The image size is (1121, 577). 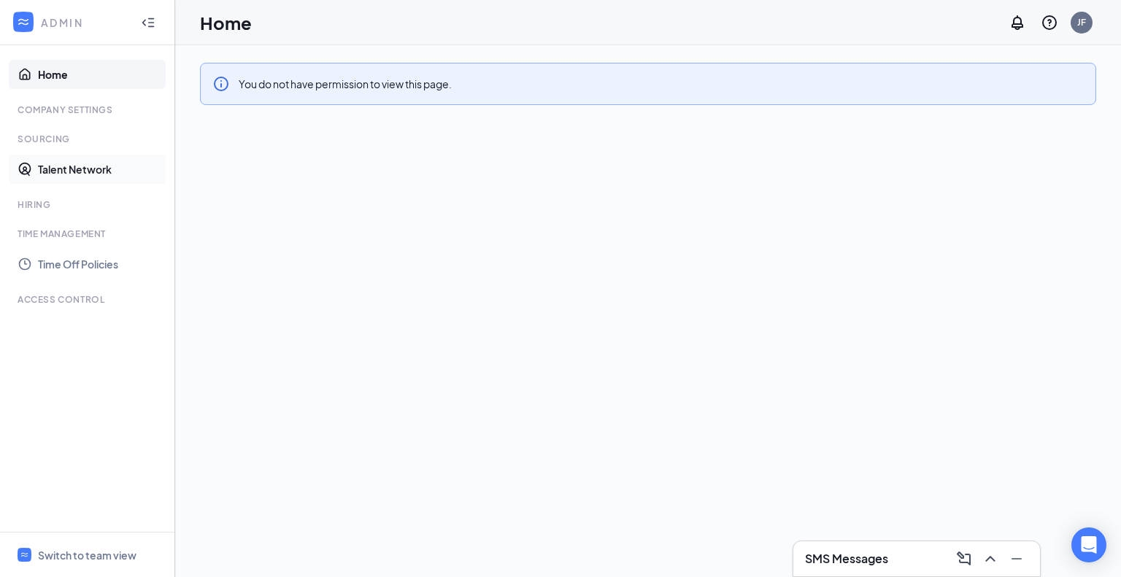 I want to click on button: ChevronUp, so click(x=990, y=559).